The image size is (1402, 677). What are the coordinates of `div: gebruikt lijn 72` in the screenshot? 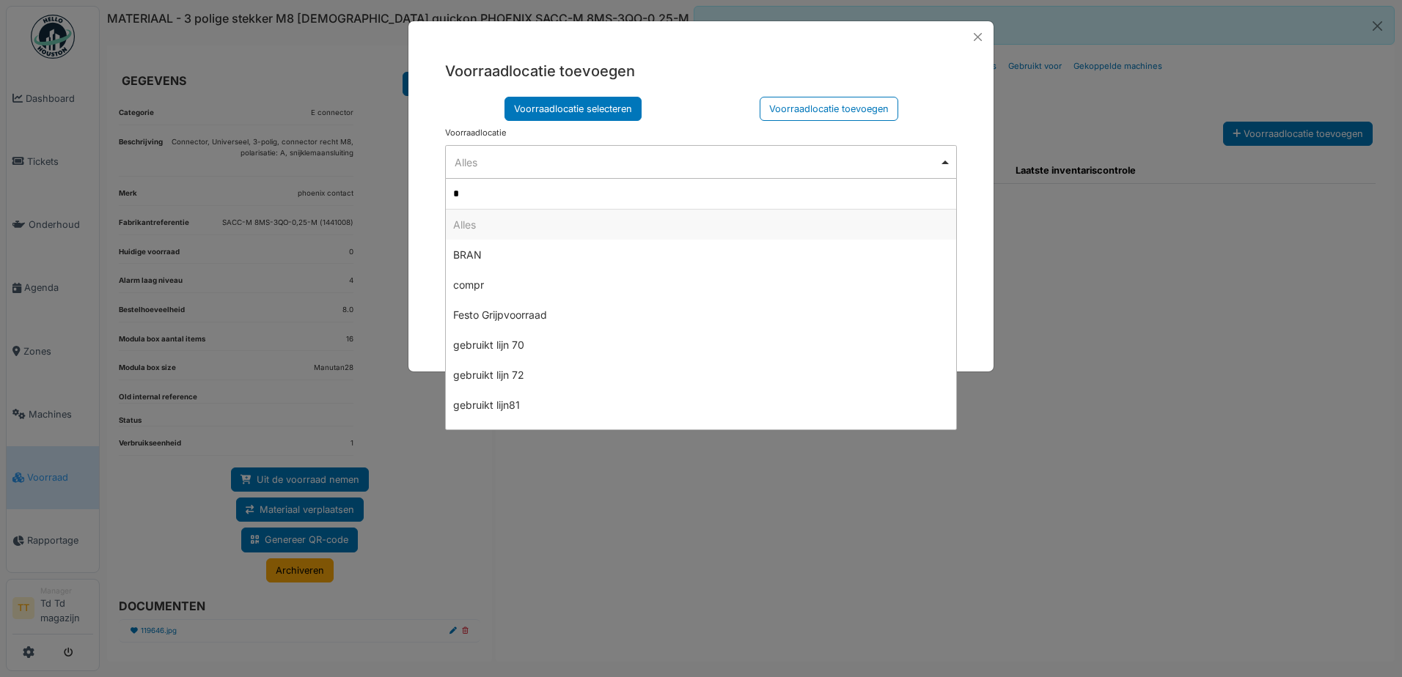 It's located at (701, 375).